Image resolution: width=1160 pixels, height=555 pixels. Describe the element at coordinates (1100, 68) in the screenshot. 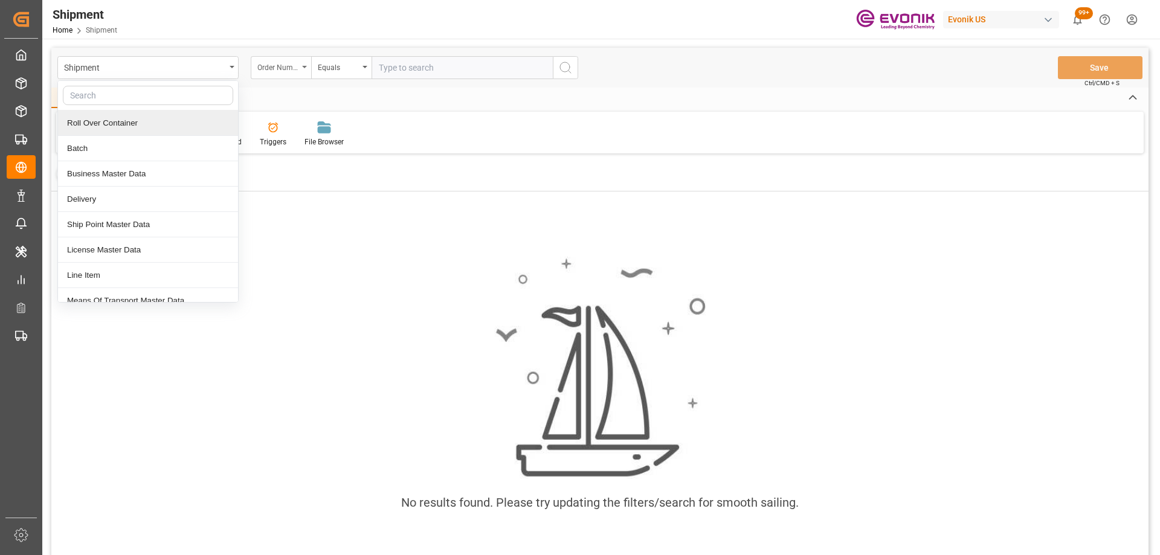

I see `button: Save` at that location.